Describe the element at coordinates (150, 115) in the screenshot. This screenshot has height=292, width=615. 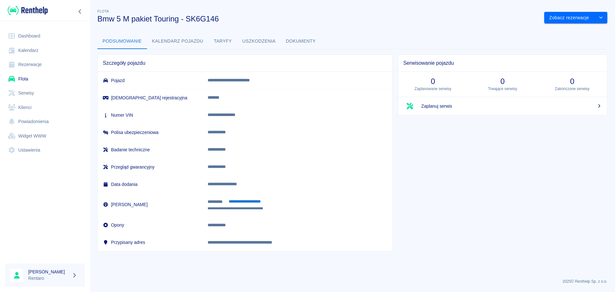
I see `h6: Numer VIN` at that location.